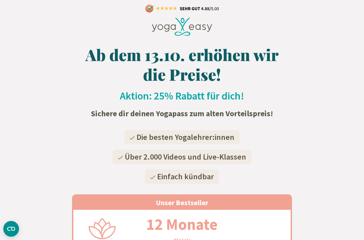  What do you see at coordinates (182, 202) in the screenshot?
I see `span: Unser Bestseller` at bounding box center [182, 202].